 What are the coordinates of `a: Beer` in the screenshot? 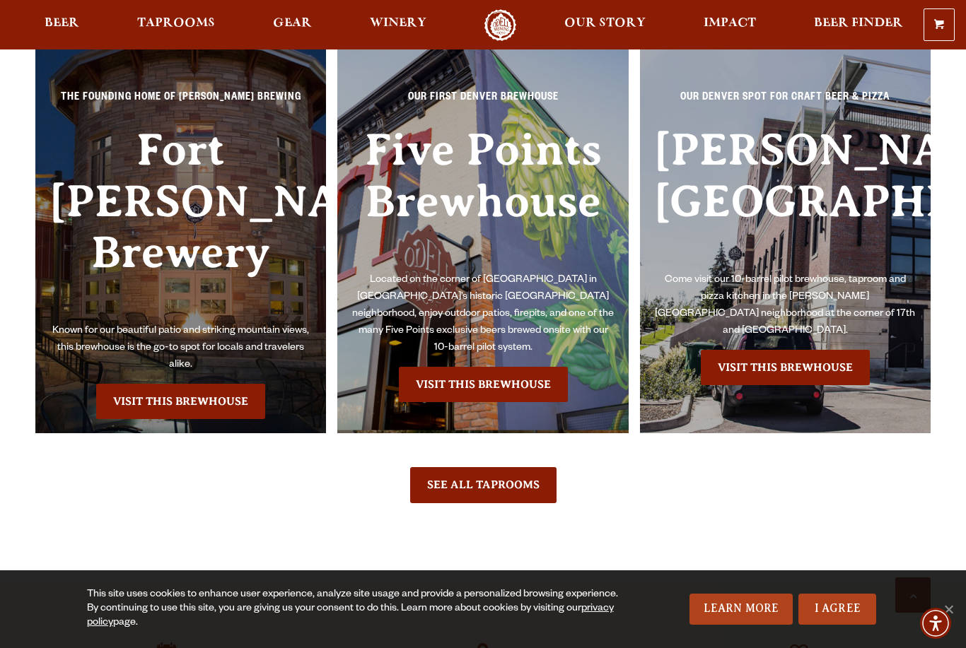 It's located at (62, 25).